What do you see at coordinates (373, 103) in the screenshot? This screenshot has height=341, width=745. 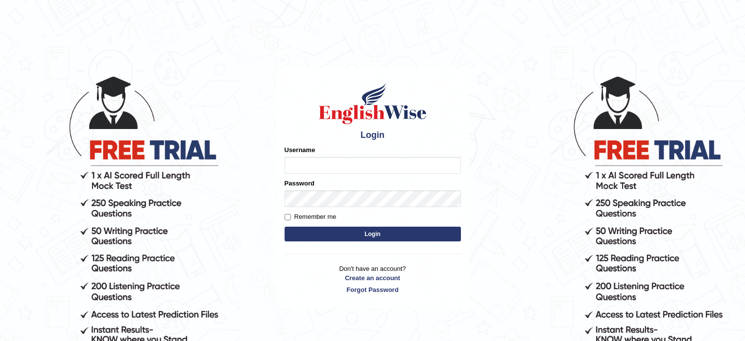 I see `img: Logo of English Wise sign in for intelligent practice with AI` at bounding box center [373, 103].